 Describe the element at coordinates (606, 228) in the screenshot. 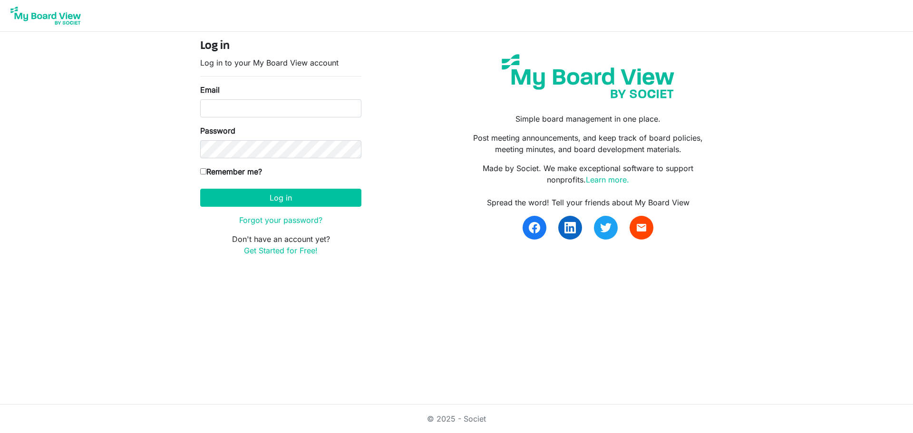

I see `img: twitter.svg` at that location.